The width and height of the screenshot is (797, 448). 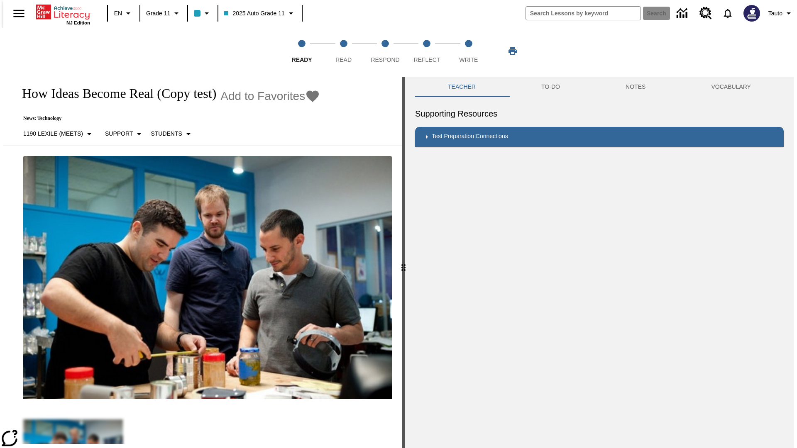 What do you see at coordinates (550, 87) in the screenshot?
I see `button: TO-DO` at bounding box center [550, 87].